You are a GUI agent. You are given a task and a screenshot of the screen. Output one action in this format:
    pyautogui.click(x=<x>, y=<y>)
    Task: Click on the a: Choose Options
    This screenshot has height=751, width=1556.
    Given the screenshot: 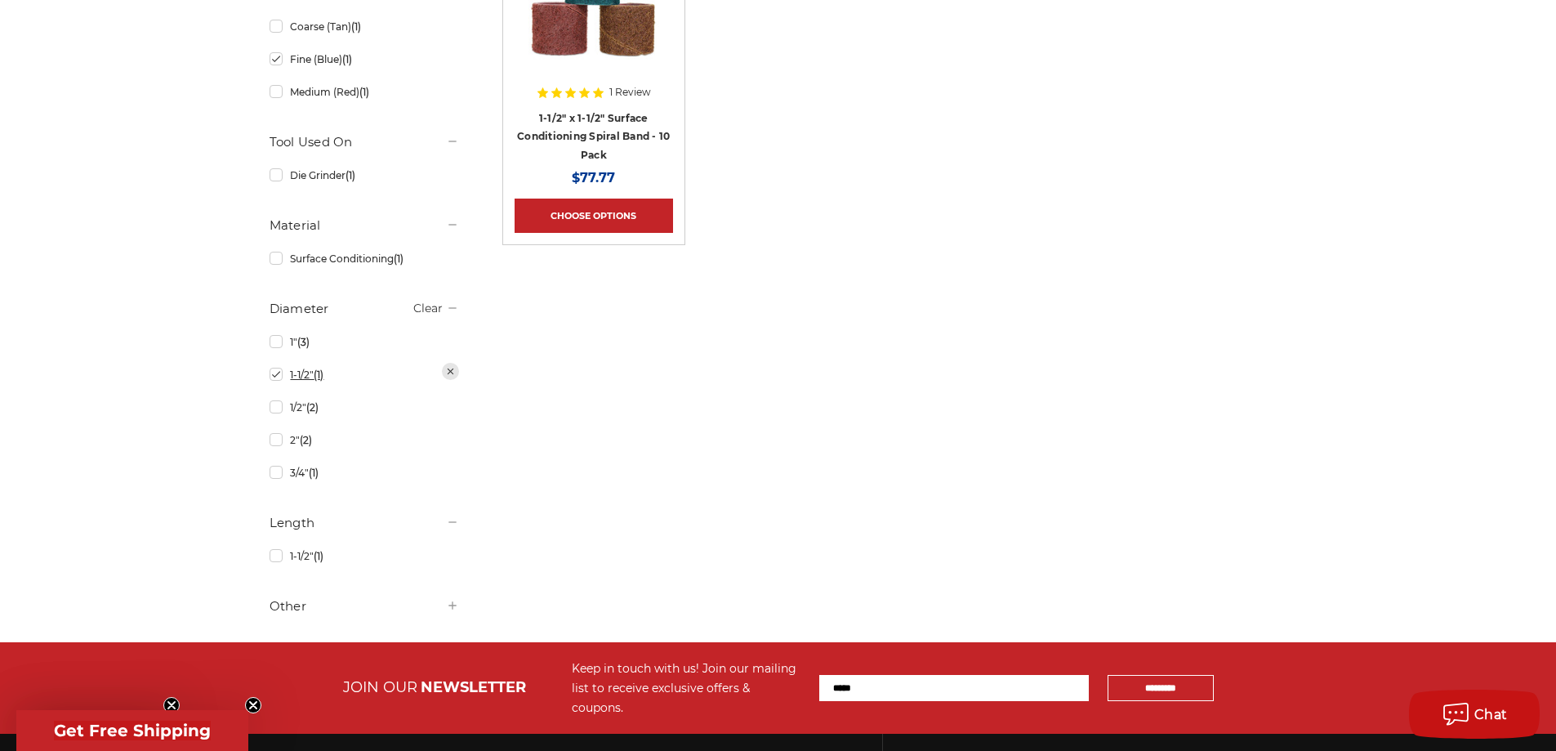 What is the action you would take?
    pyautogui.click(x=594, y=216)
    